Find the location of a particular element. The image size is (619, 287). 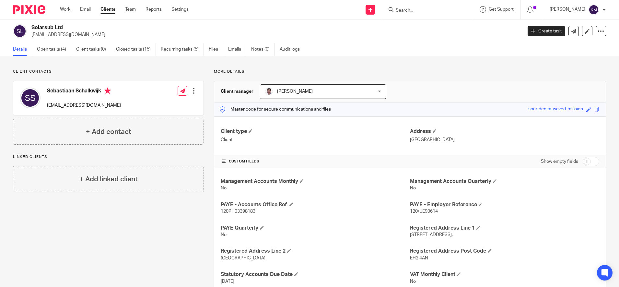

span: 120PH03398183 is located at coordinates (238, 211).